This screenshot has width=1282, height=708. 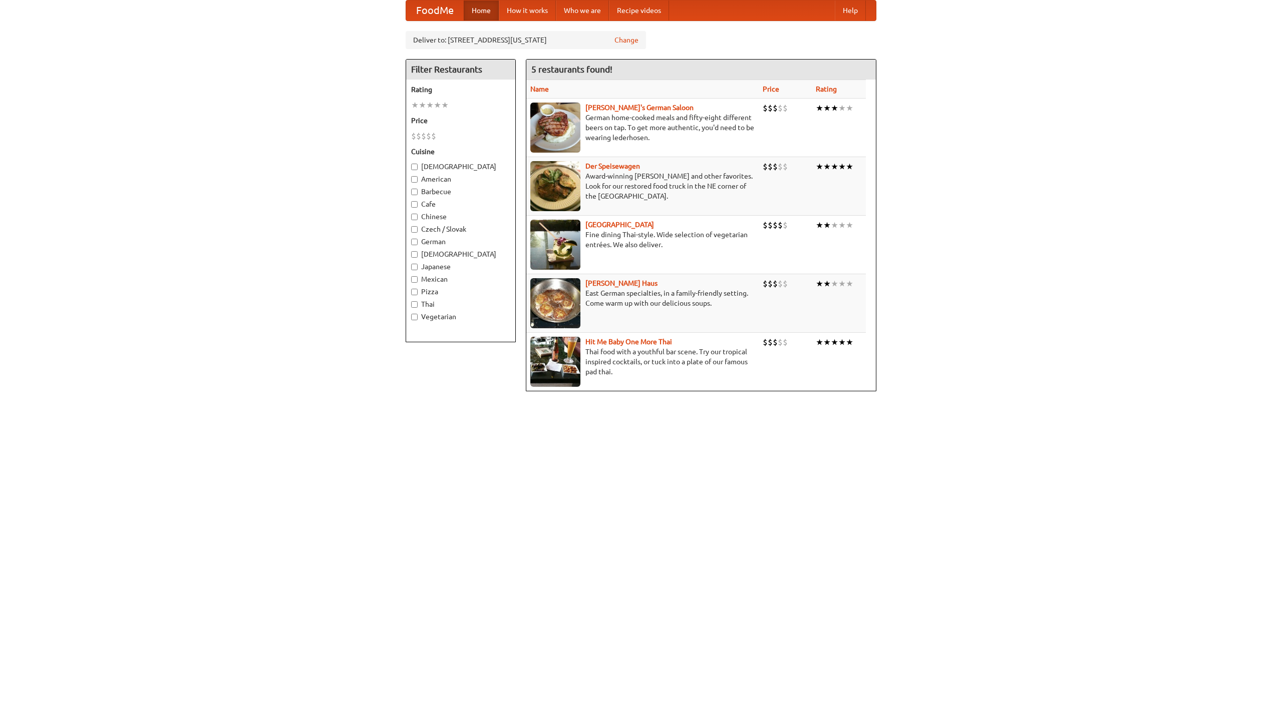 What do you see at coordinates (527, 11) in the screenshot?
I see `a: How it works` at bounding box center [527, 11].